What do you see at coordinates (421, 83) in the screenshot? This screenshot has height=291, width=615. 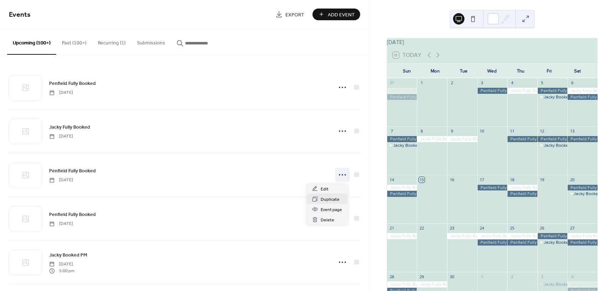 I see `div: 1` at bounding box center [421, 83].